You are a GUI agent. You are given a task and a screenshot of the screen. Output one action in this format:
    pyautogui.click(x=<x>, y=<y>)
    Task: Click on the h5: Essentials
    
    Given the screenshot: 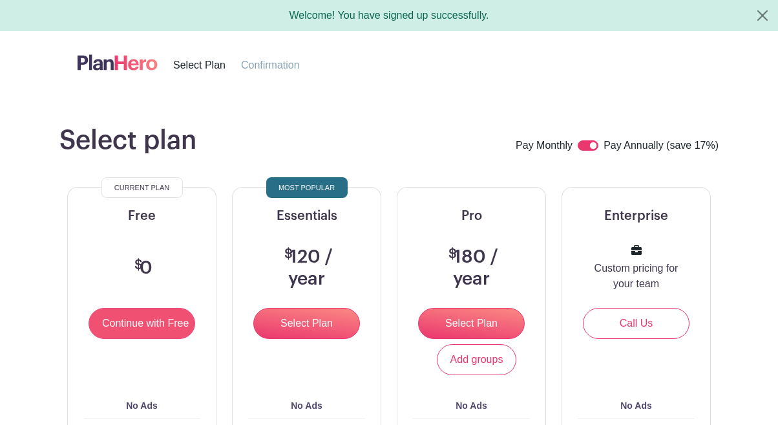 What is the action you would take?
    pyautogui.click(x=306, y=216)
    